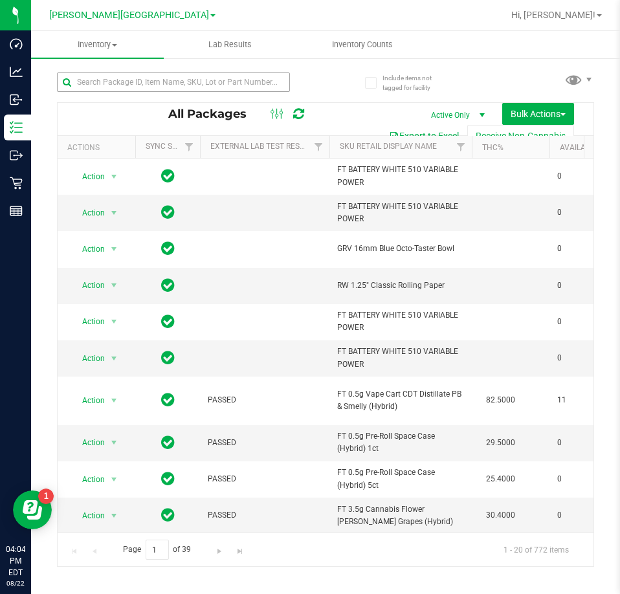 The height and width of the screenshot is (594, 620). Describe the element at coordinates (501, 515) in the screenshot. I see `span: 30.4000` at that location.